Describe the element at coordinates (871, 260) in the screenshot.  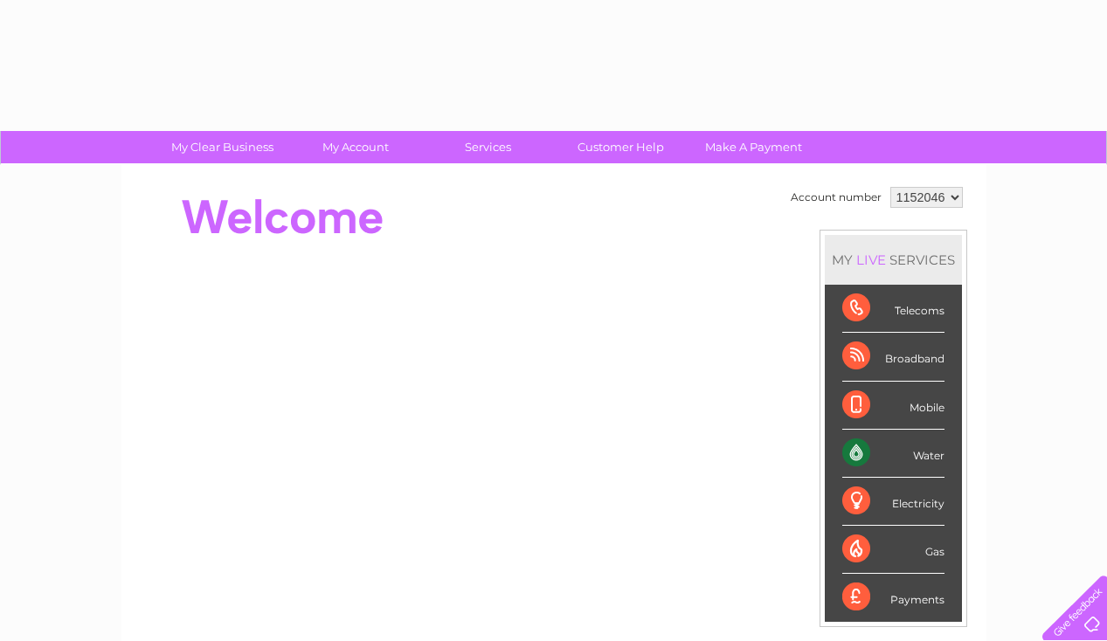
I see `div: LIVE` at that location.